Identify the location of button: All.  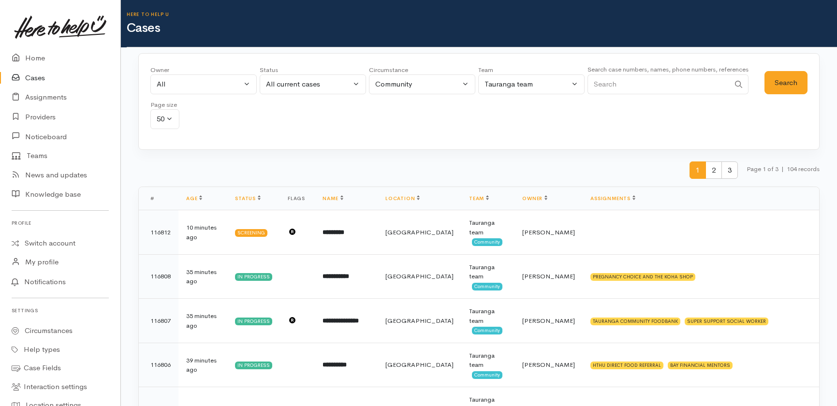
(204, 84).